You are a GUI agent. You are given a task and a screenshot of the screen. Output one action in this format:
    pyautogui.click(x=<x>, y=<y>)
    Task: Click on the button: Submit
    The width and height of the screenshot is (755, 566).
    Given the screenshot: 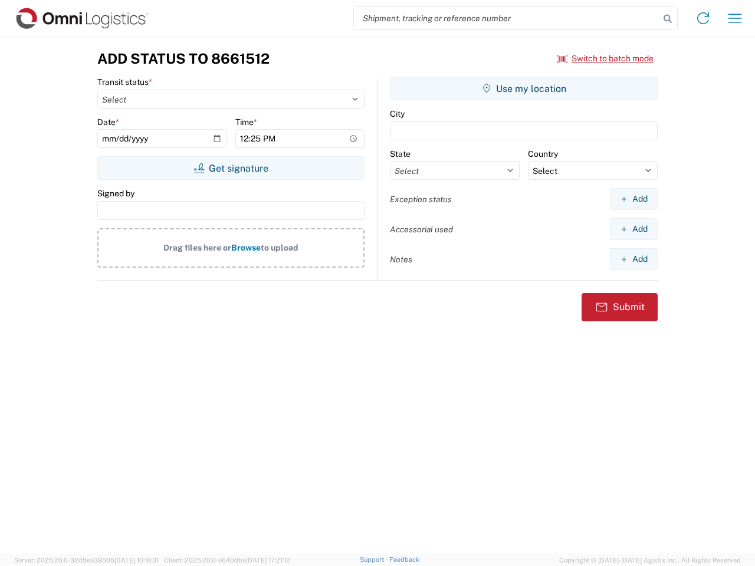 What is the action you would take?
    pyautogui.click(x=619, y=307)
    